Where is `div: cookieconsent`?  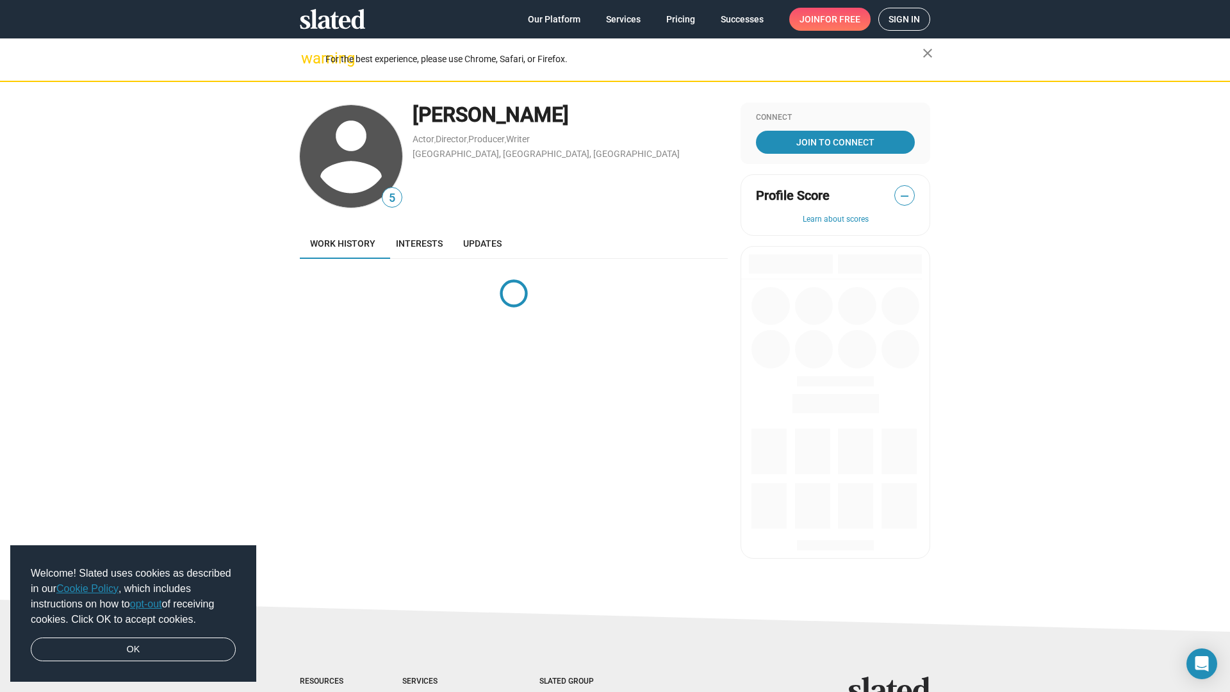
div: cookieconsent is located at coordinates (133, 614).